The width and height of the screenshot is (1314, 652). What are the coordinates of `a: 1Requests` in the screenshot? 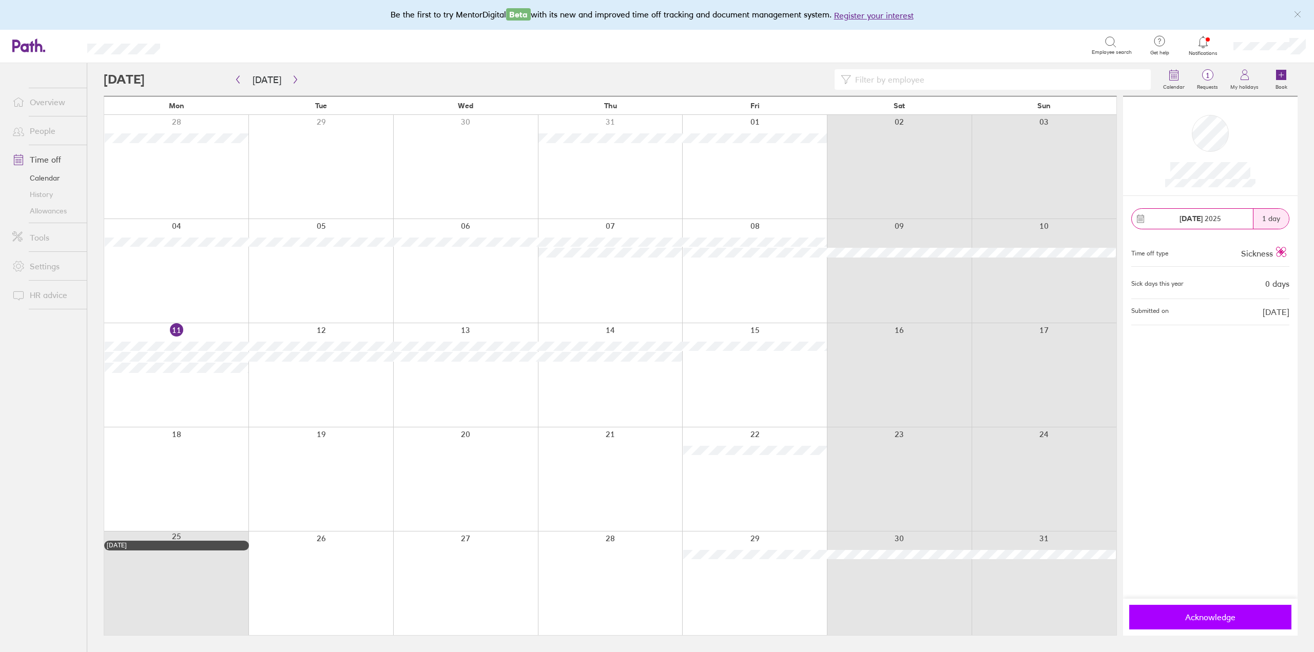 It's located at (1207, 80).